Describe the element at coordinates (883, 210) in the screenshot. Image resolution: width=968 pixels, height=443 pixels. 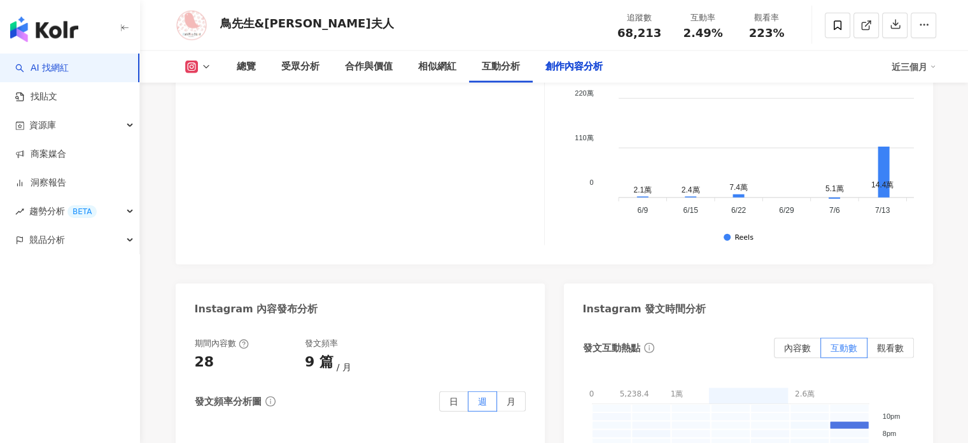
I see `tspan: 7/13` at that location.